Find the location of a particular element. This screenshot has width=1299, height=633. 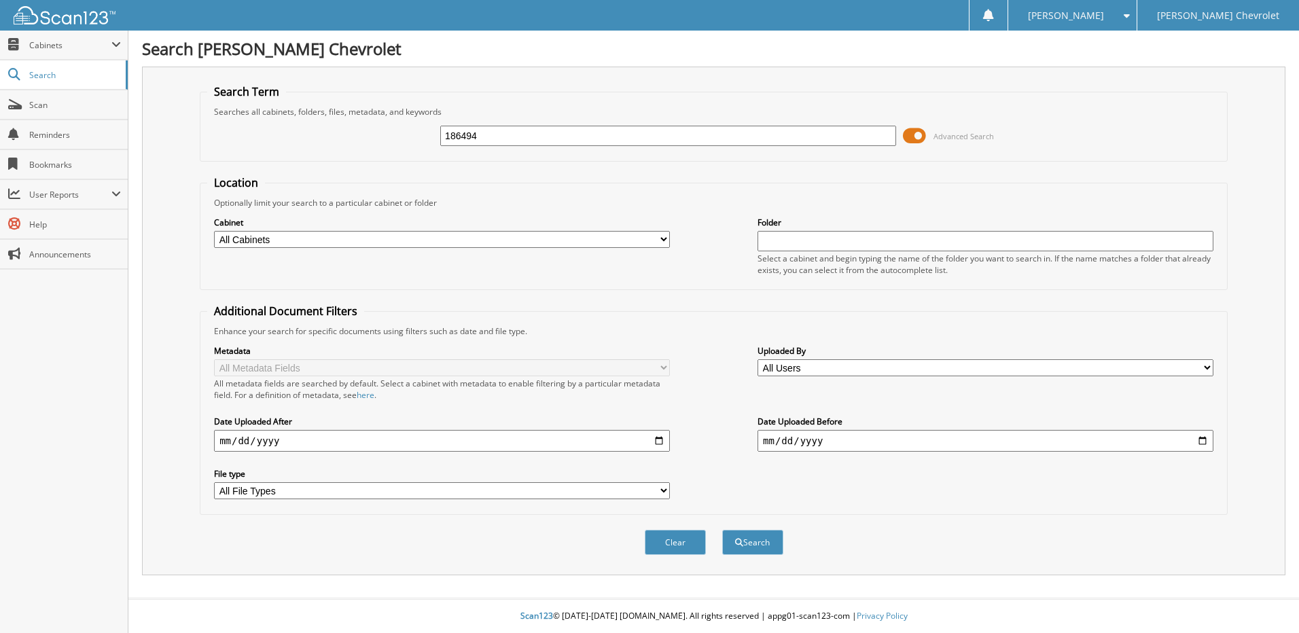

a: Privacy Policy is located at coordinates (882, 616).